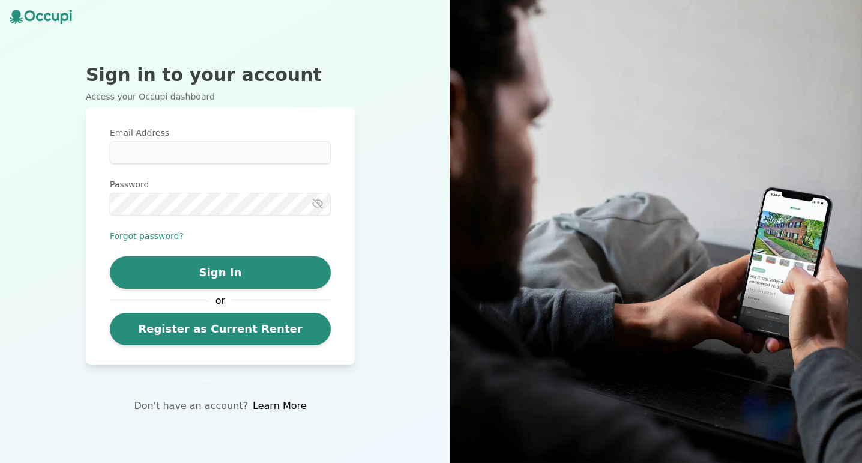 This screenshot has height=463, width=862. What do you see at coordinates (220, 329) in the screenshot?
I see `a: Register as Current Renter` at bounding box center [220, 329].